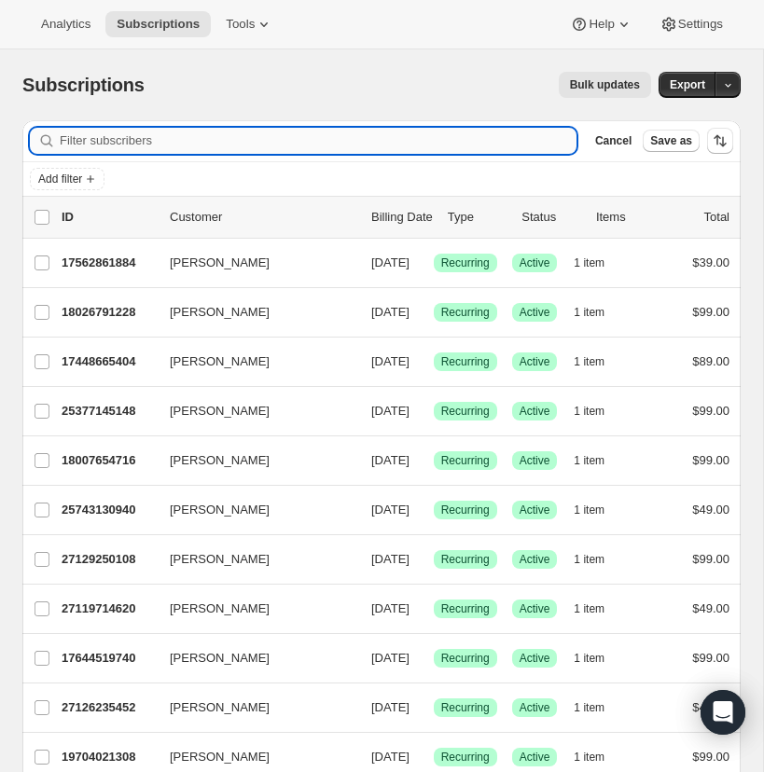 Image resolution: width=764 pixels, height=772 pixels. Describe the element at coordinates (108, 708) in the screenshot. I see `p: 27126235452` at that location.